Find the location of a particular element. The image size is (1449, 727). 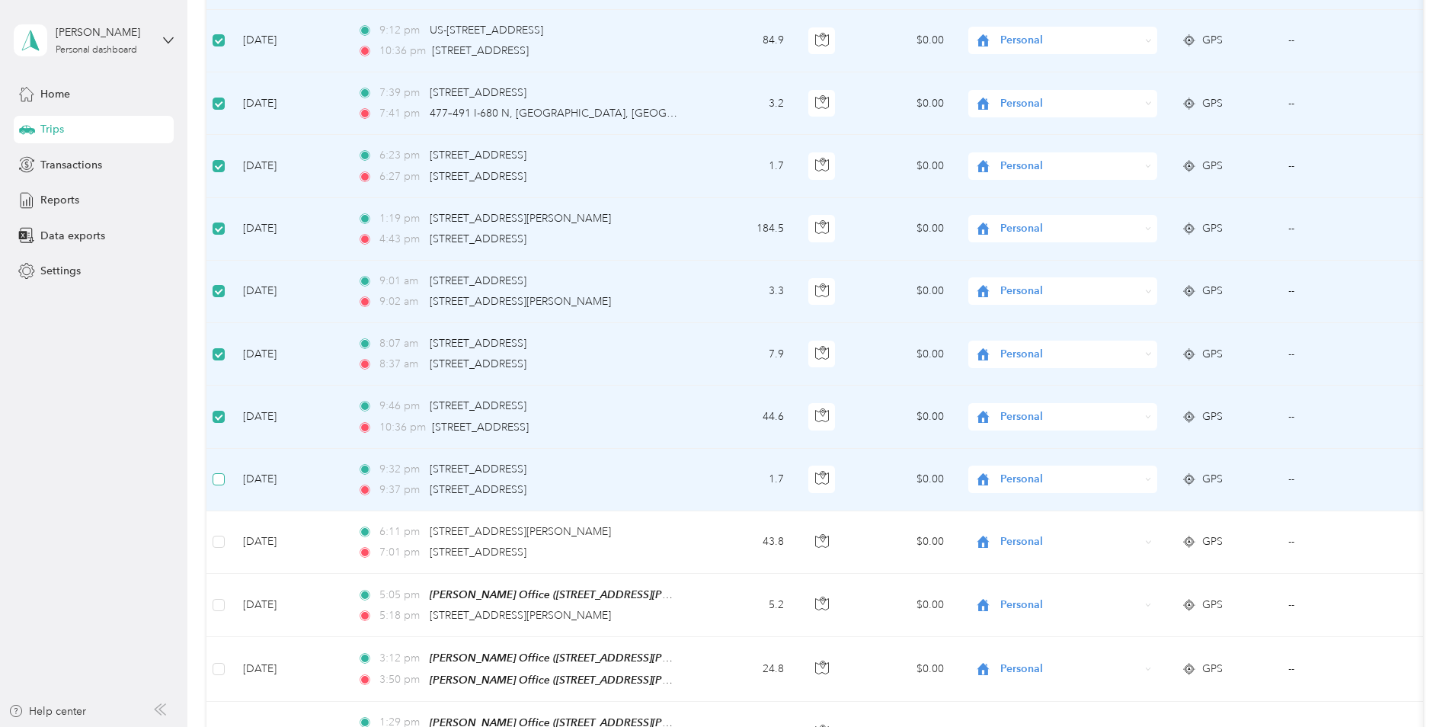

td: 44.6 is located at coordinates (746, 417).